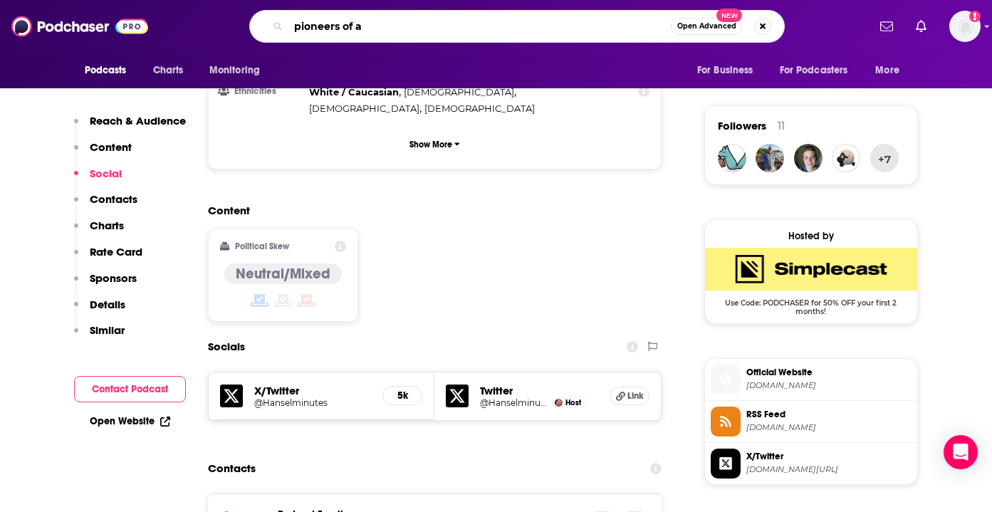 This screenshot has width=992, height=512. I want to click on div: 11, so click(782, 126).